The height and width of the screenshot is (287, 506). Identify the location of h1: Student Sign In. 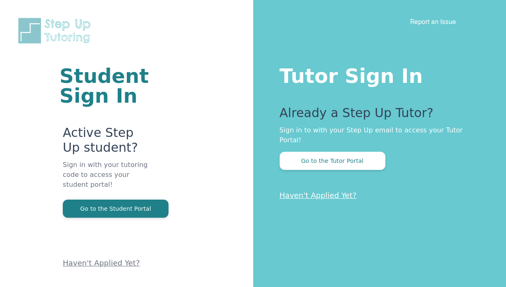
(107, 86).